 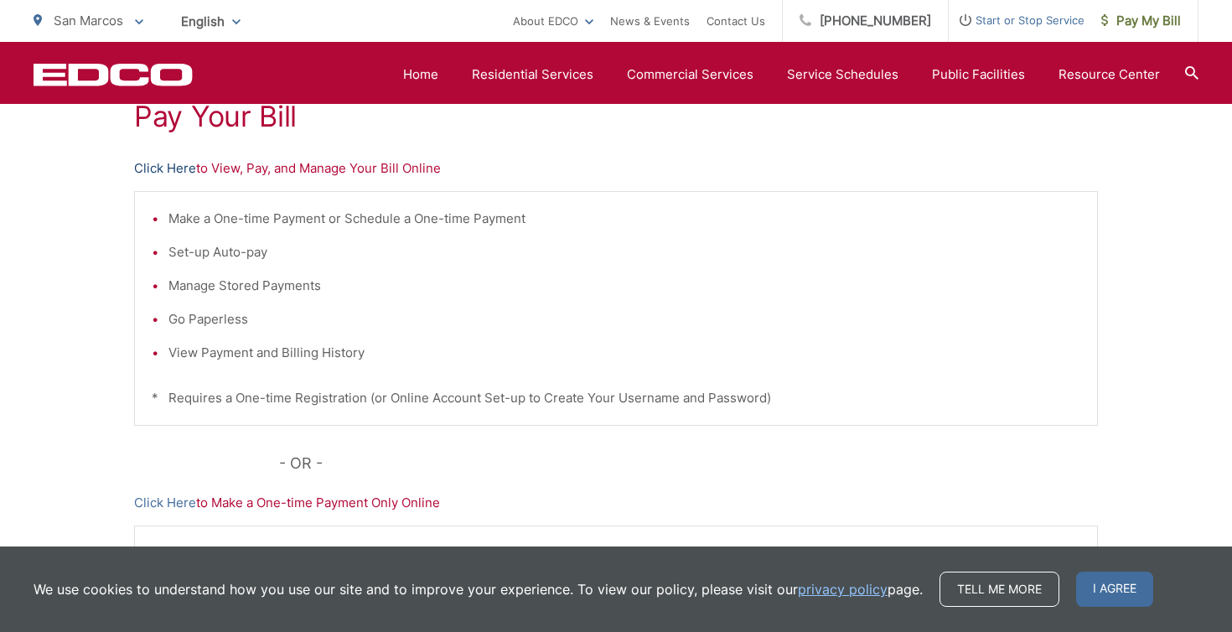 I want to click on a: News & Events, so click(x=649, y=21).